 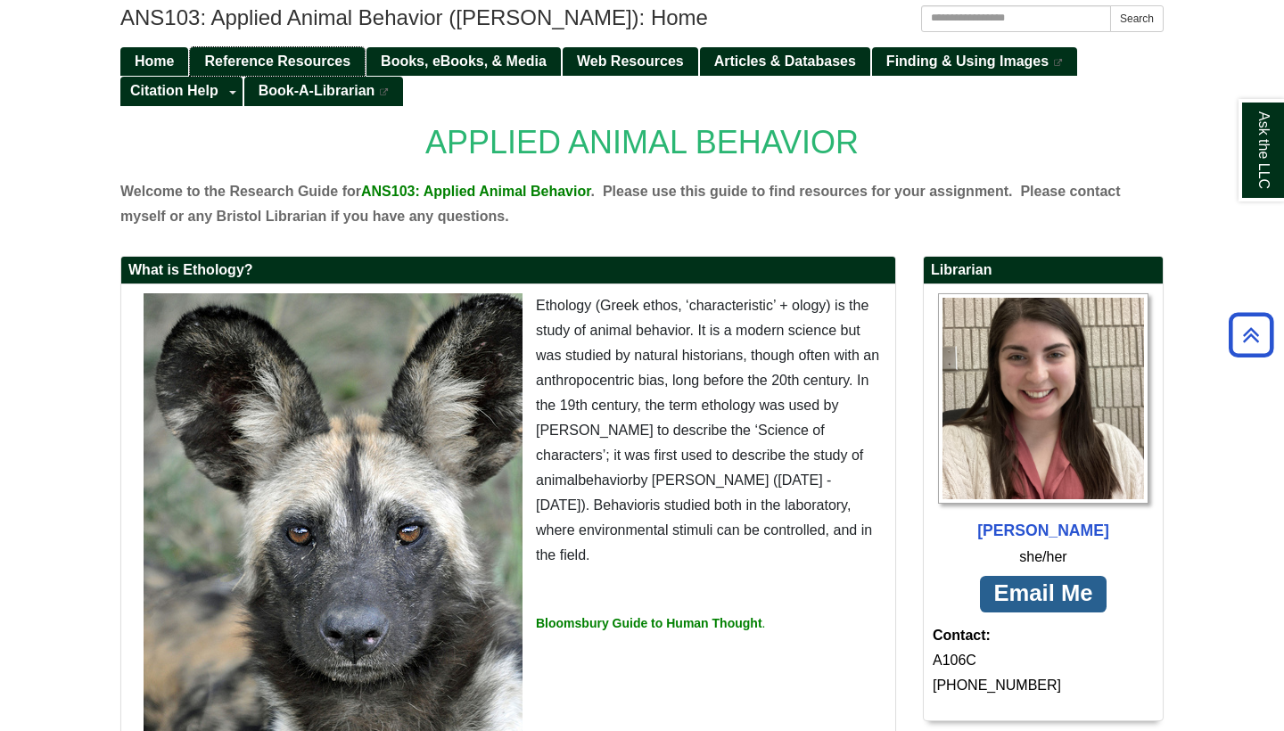 What do you see at coordinates (154, 61) in the screenshot?
I see `span: Home` at bounding box center [154, 61].